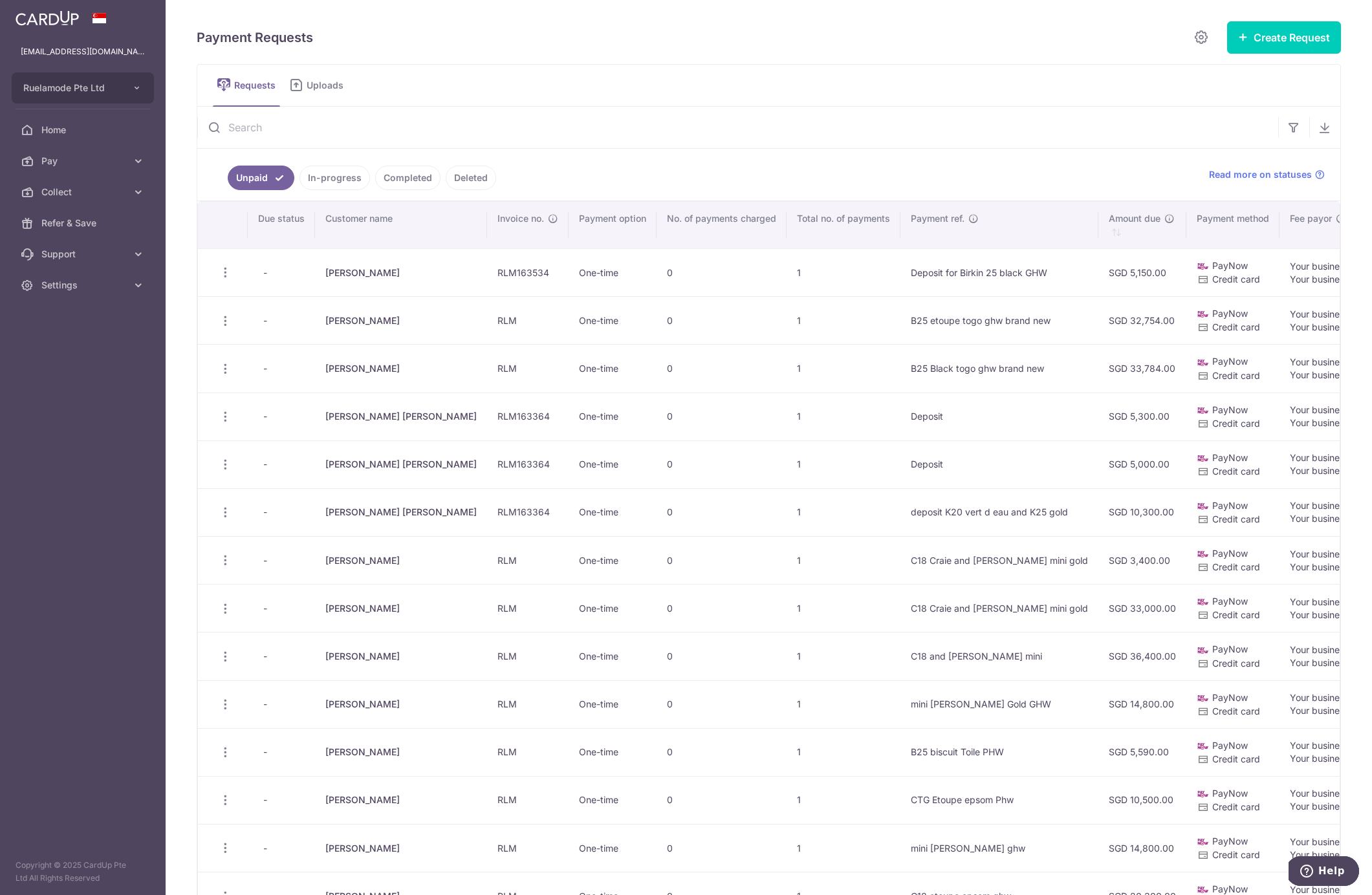 This screenshot has height=895, width=1372. I want to click on span: No. of payments charged, so click(721, 219).